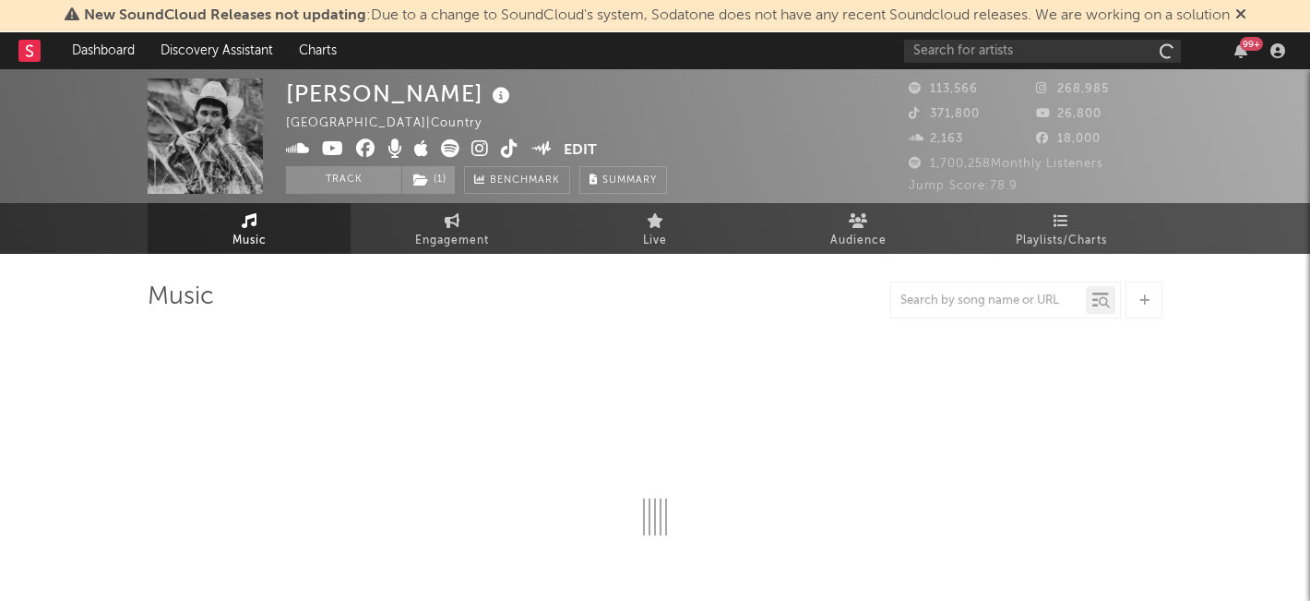 This screenshot has width=1310, height=601. Describe the element at coordinates (249, 228) in the screenshot. I see `a: Music` at that location.